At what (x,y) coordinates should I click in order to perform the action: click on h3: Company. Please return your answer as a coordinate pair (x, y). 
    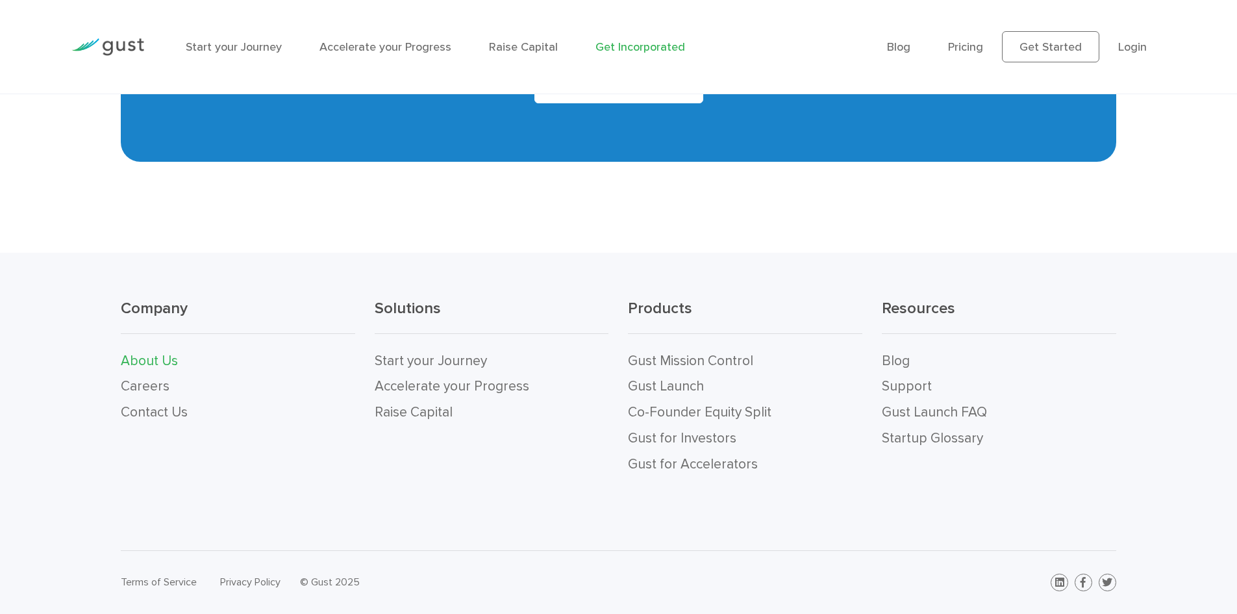
    Looking at the image, I should click on (238, 316).